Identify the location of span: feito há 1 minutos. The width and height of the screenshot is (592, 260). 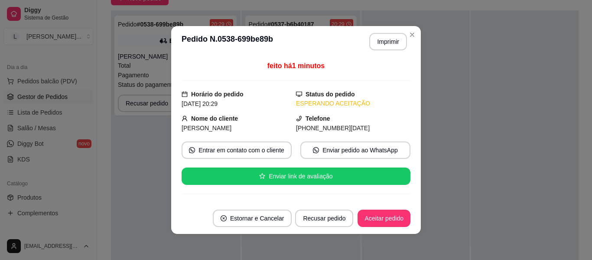
(296, 65).